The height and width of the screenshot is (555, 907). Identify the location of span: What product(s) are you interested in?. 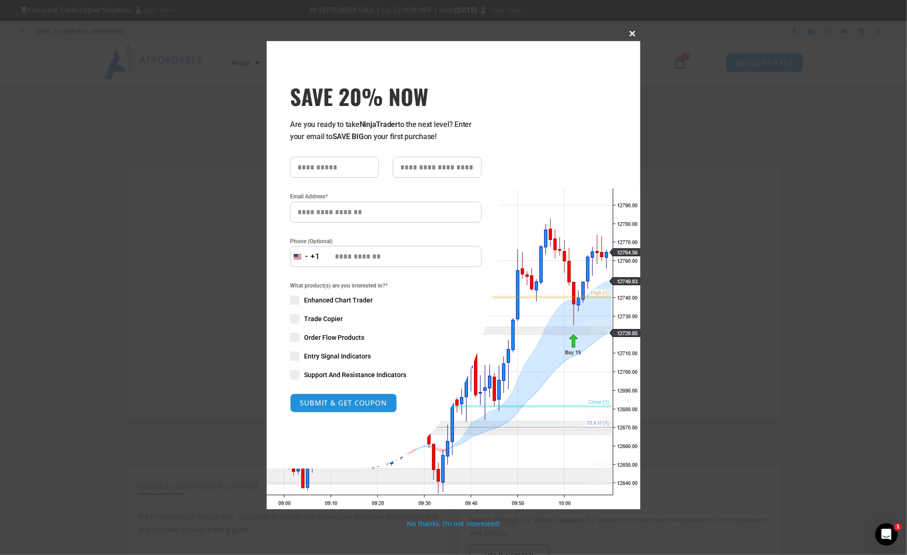
(386, 286).